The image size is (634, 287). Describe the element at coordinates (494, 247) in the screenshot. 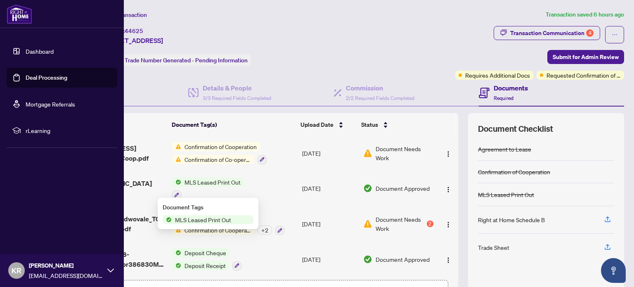

I see `div: Trade Sheet` at that location.